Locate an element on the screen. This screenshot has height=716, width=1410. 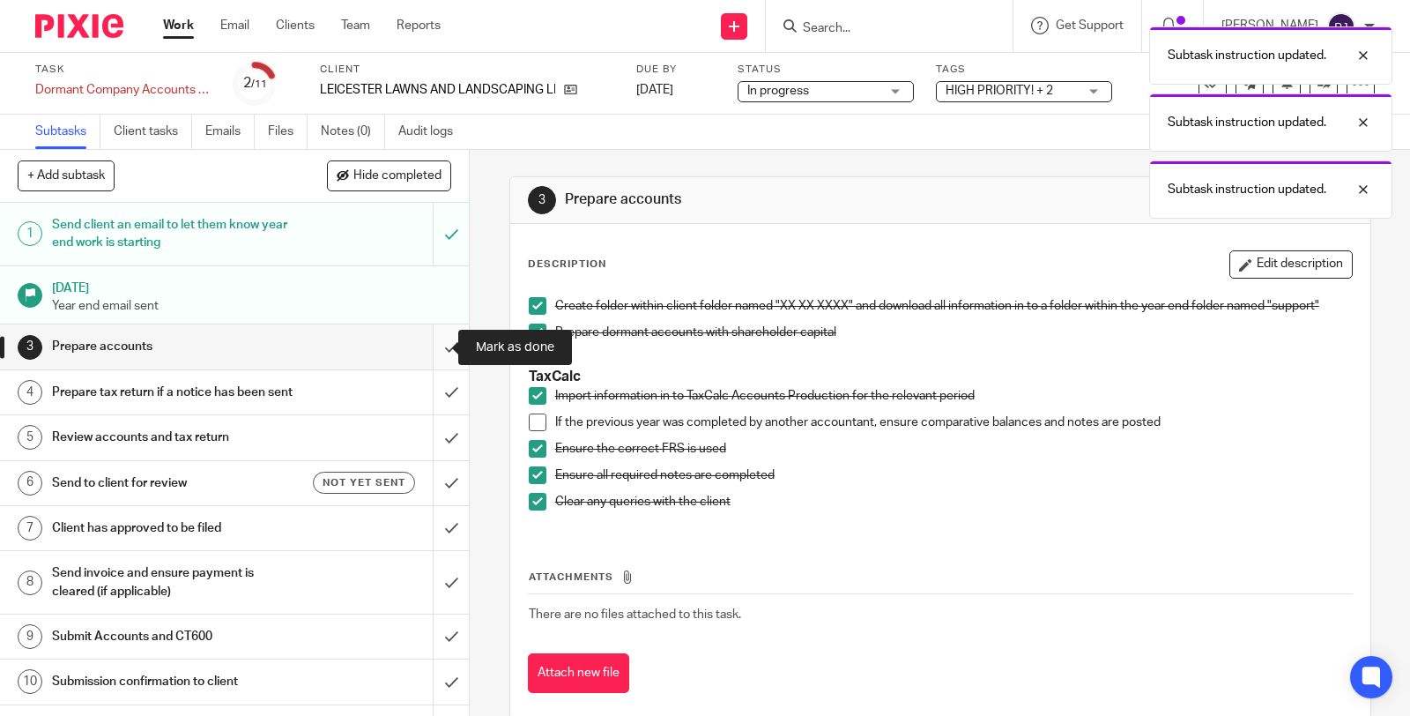
h1: Send to client for review is located at coordinates (173, 483).